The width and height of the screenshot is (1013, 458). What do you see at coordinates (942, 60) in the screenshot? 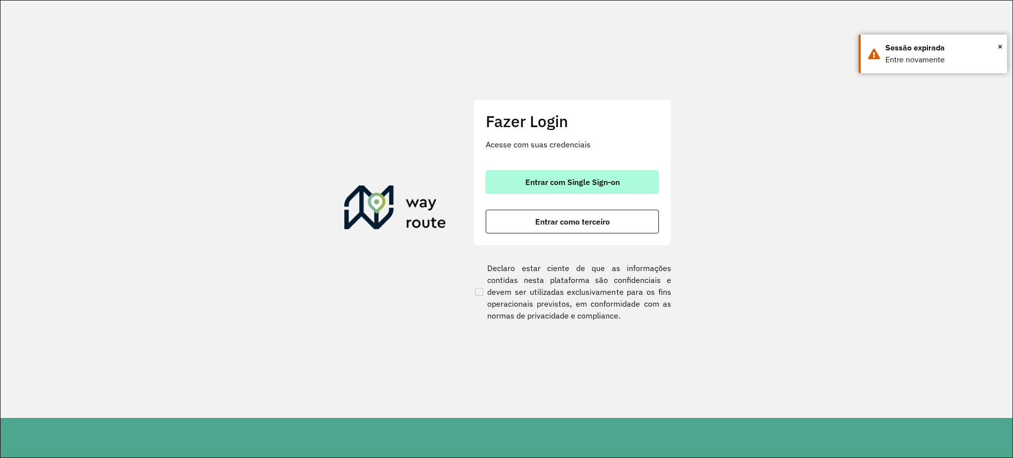
I see `div: Entre novamente` at bounding box center [942, 60].